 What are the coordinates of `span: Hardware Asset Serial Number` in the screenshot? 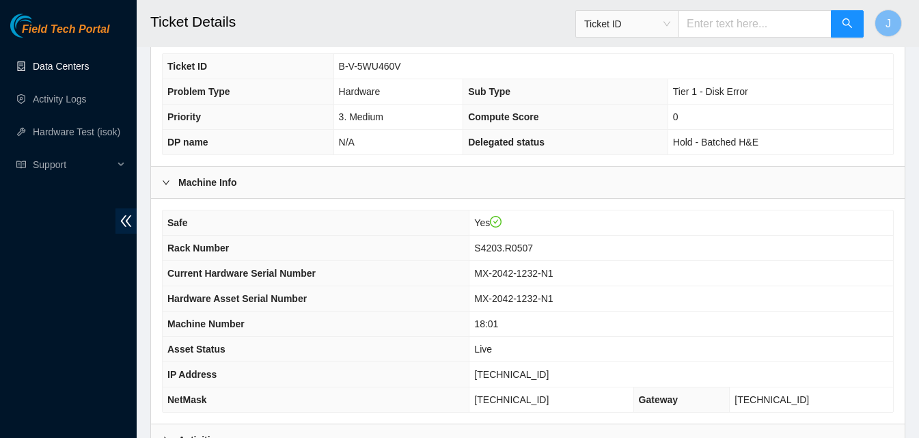 It's located at (237, 299).